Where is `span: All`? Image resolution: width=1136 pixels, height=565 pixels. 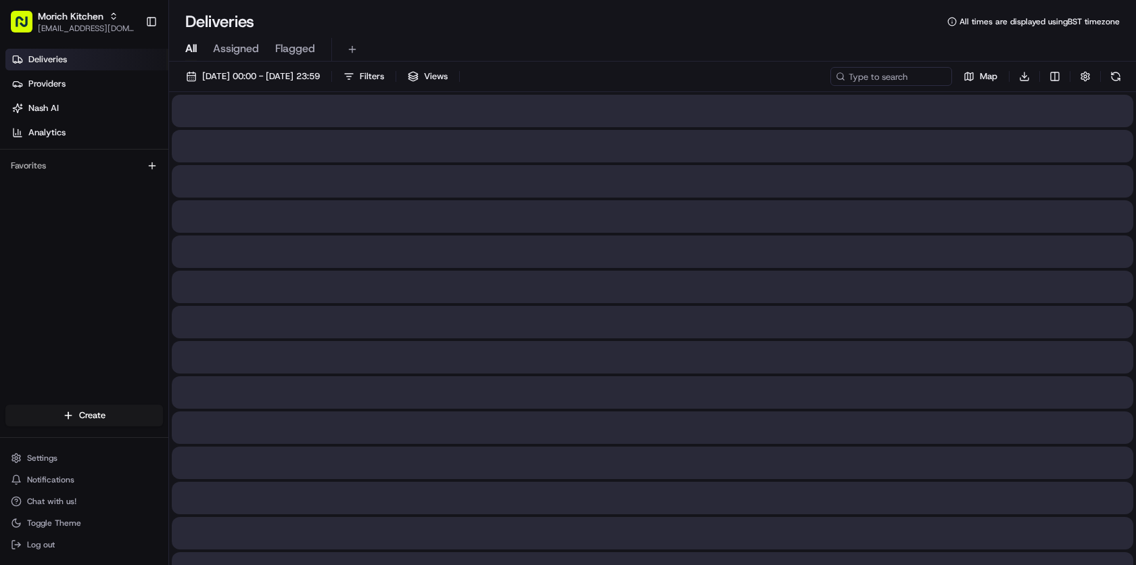 span: All is located at coordinates (191, 49).